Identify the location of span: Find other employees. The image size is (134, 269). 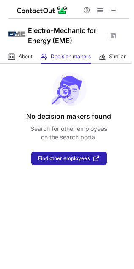
(64, 158).